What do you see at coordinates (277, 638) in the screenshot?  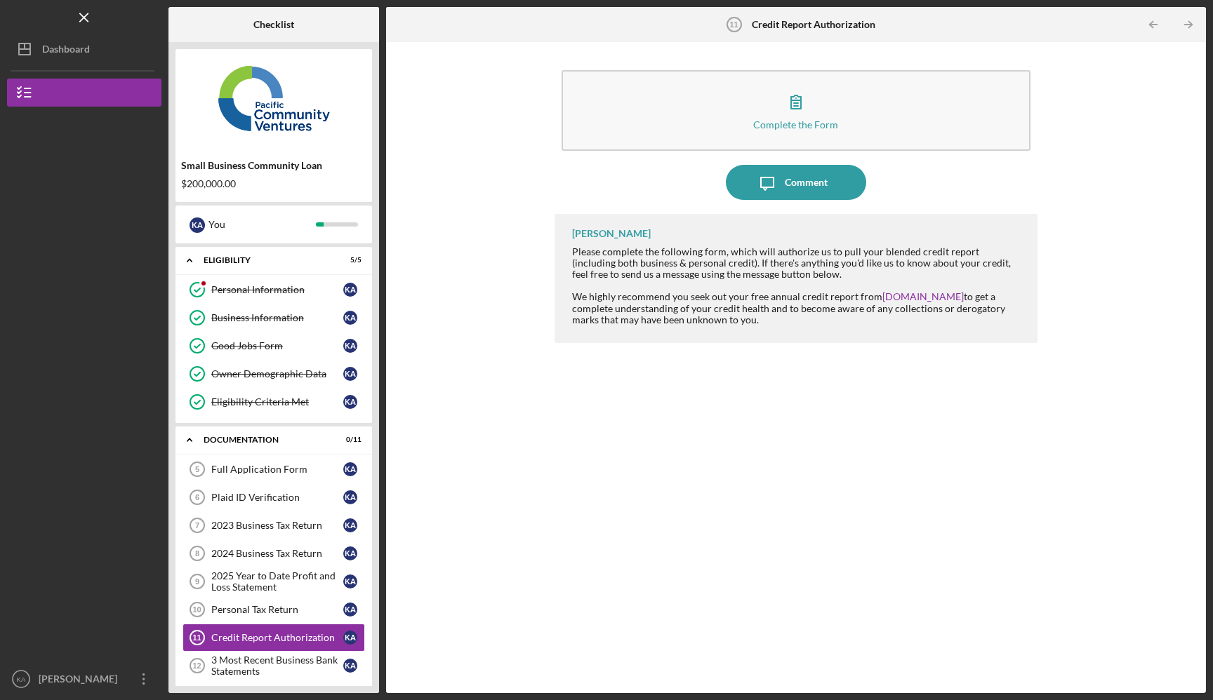 I see `div: Credit Report Authorization` at bounding box center [277, 638].